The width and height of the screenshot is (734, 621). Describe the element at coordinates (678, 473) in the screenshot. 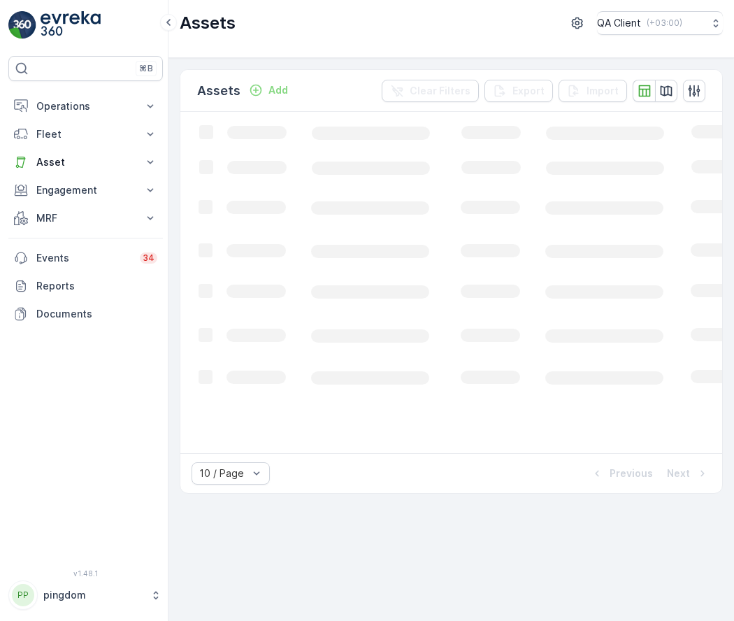

I see `p: Next` at that location.